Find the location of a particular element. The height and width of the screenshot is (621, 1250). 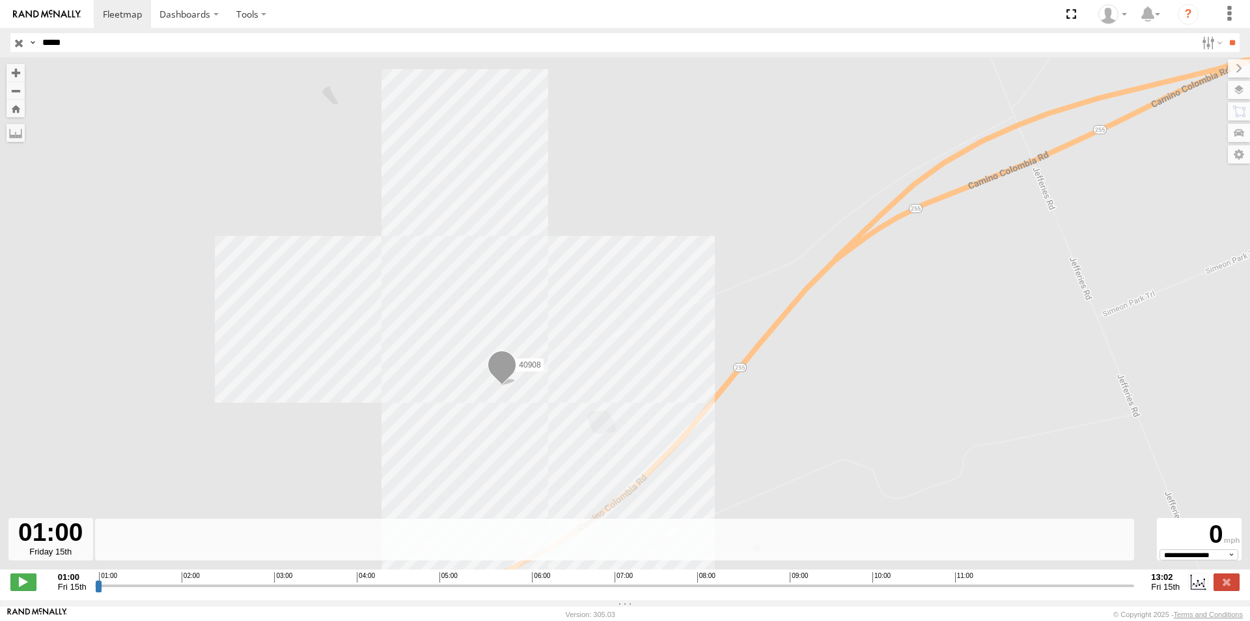

label: Measure is located at coordinates (16, 133).